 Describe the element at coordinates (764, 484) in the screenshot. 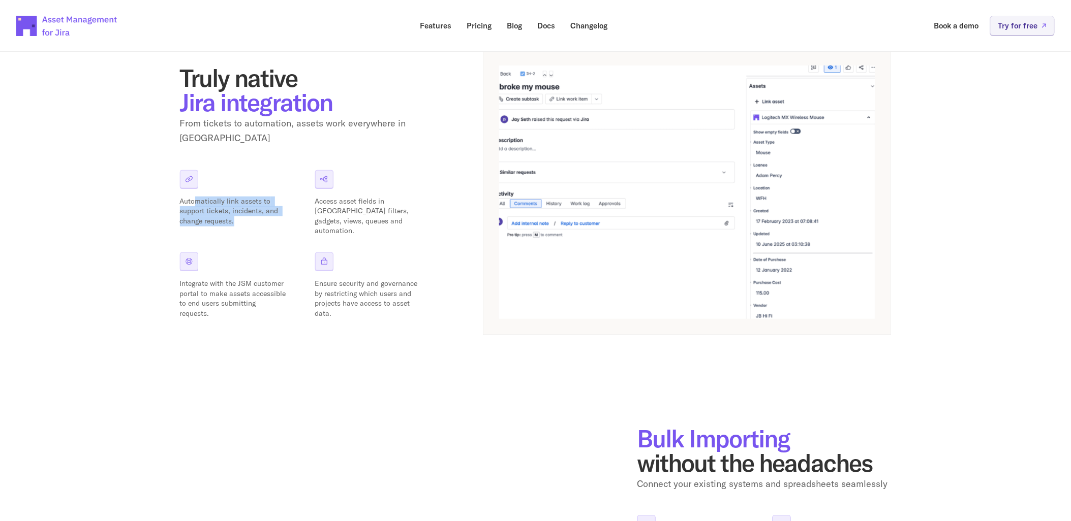

I see `p: Connect your existing systems and spreadsheets seamlessly` at that location.